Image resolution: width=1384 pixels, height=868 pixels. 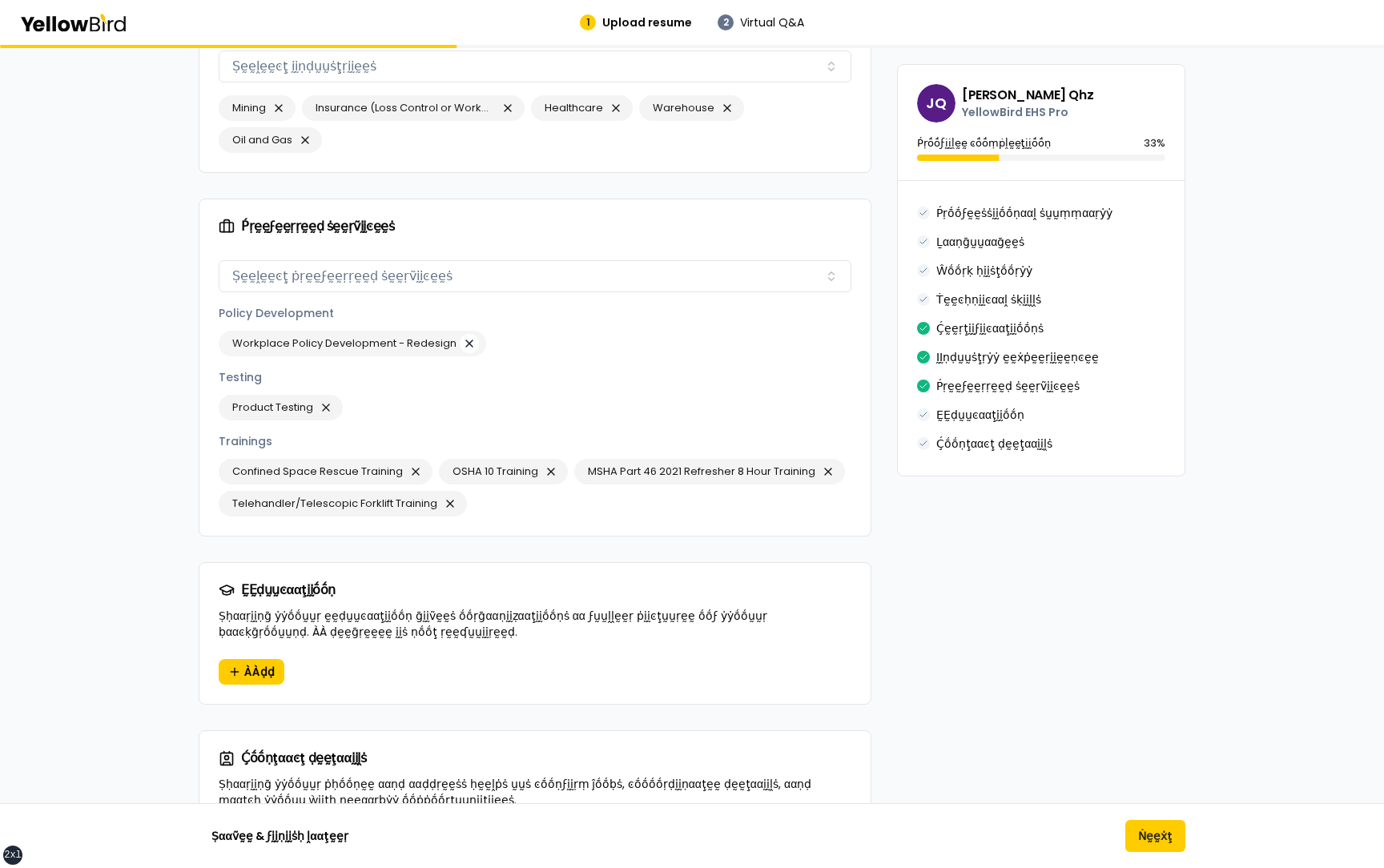 I want to click on span: Product Testing, so click(x=272, y=408).